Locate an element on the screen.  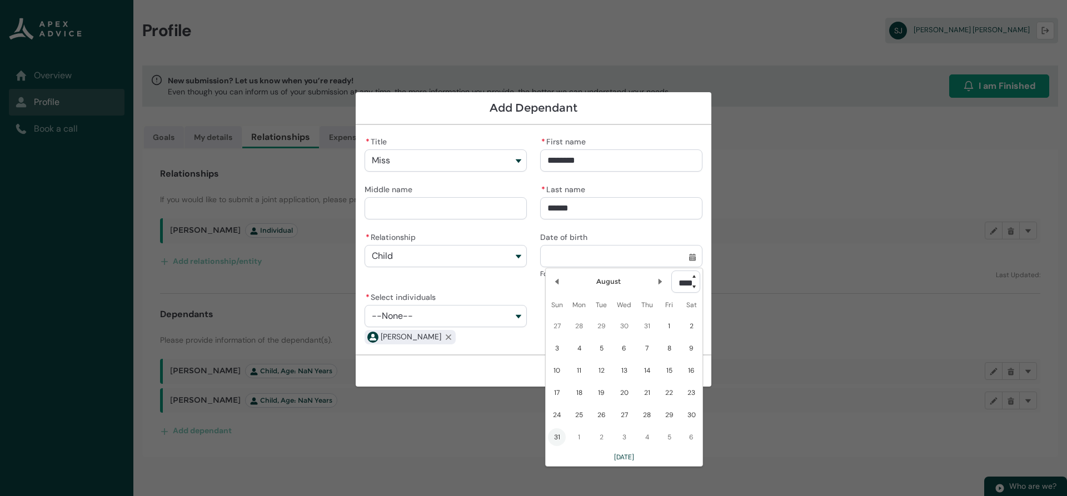
button: Select individuals is located at coordinates (446, 316).